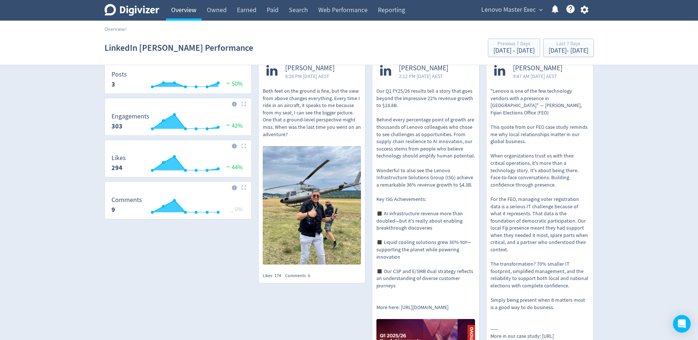  Describe the element at coordinates (178, 206) in the screenshot. I see `svg: Comments 9` at that location.